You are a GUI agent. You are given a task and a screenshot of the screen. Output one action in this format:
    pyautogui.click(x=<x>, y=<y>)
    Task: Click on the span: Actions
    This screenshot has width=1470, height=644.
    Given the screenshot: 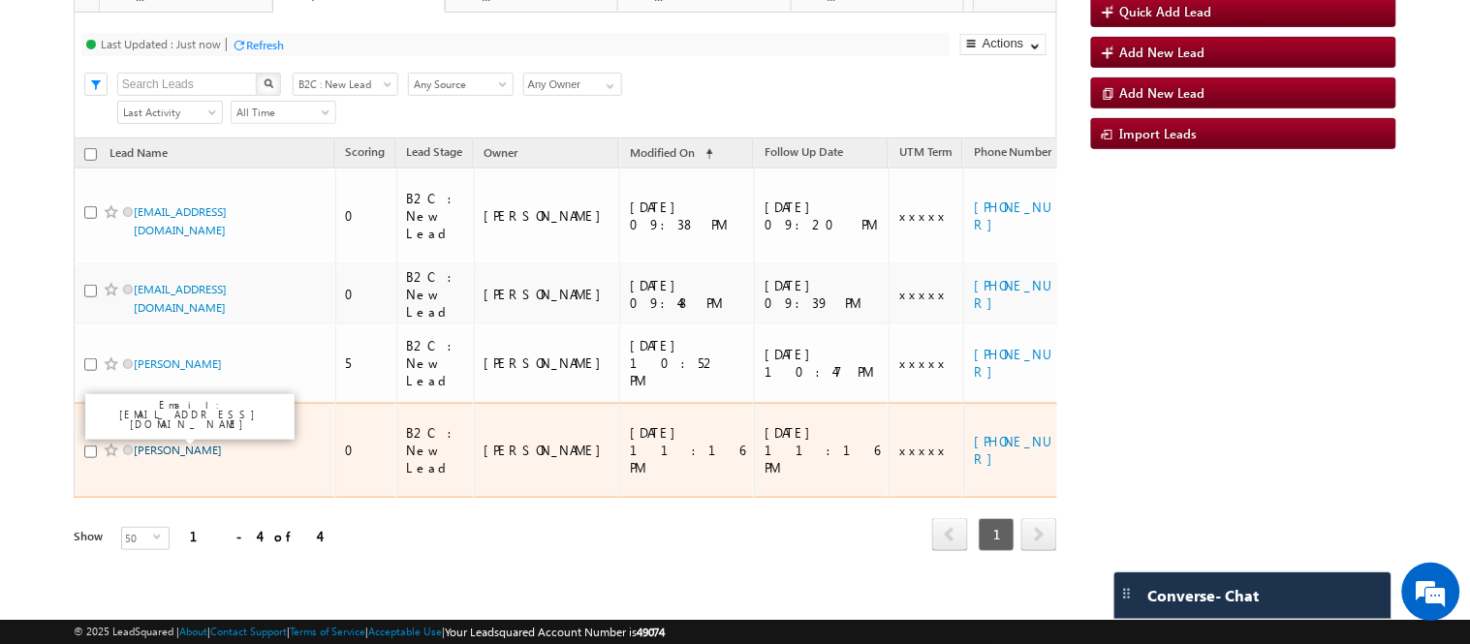 What is the action you would take?
    pyautogui.click(x=1027, y=304)
    